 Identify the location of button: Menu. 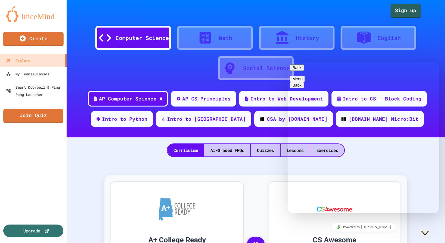
(10, 17).